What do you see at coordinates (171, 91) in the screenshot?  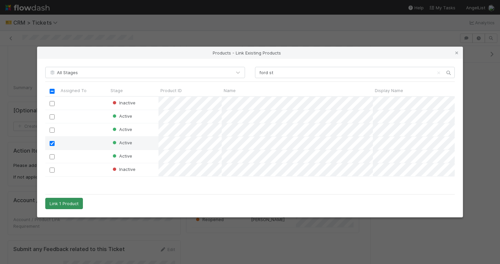 I see `span: Product ID` at bounding box center [171, 91].